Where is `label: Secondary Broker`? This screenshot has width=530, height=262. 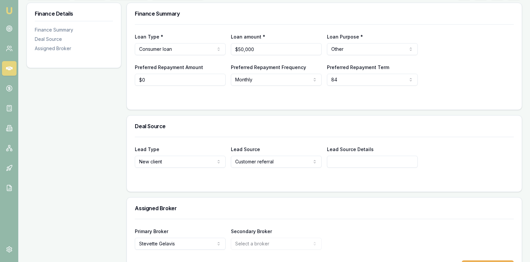 label: Secondary Broker is located at coordinates (252, 231).